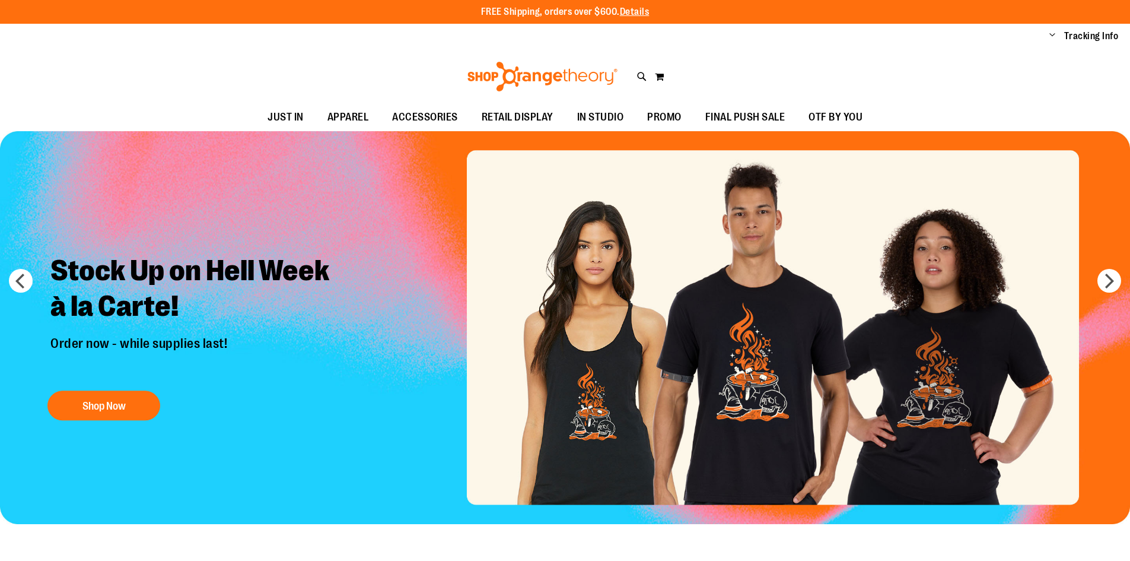  Describe the element at coordinates (196, 335) in the screenshot. I see `a: Stock Up on Hell Week à la Carte! Order now - while supplies last! Shop Now` at that location.